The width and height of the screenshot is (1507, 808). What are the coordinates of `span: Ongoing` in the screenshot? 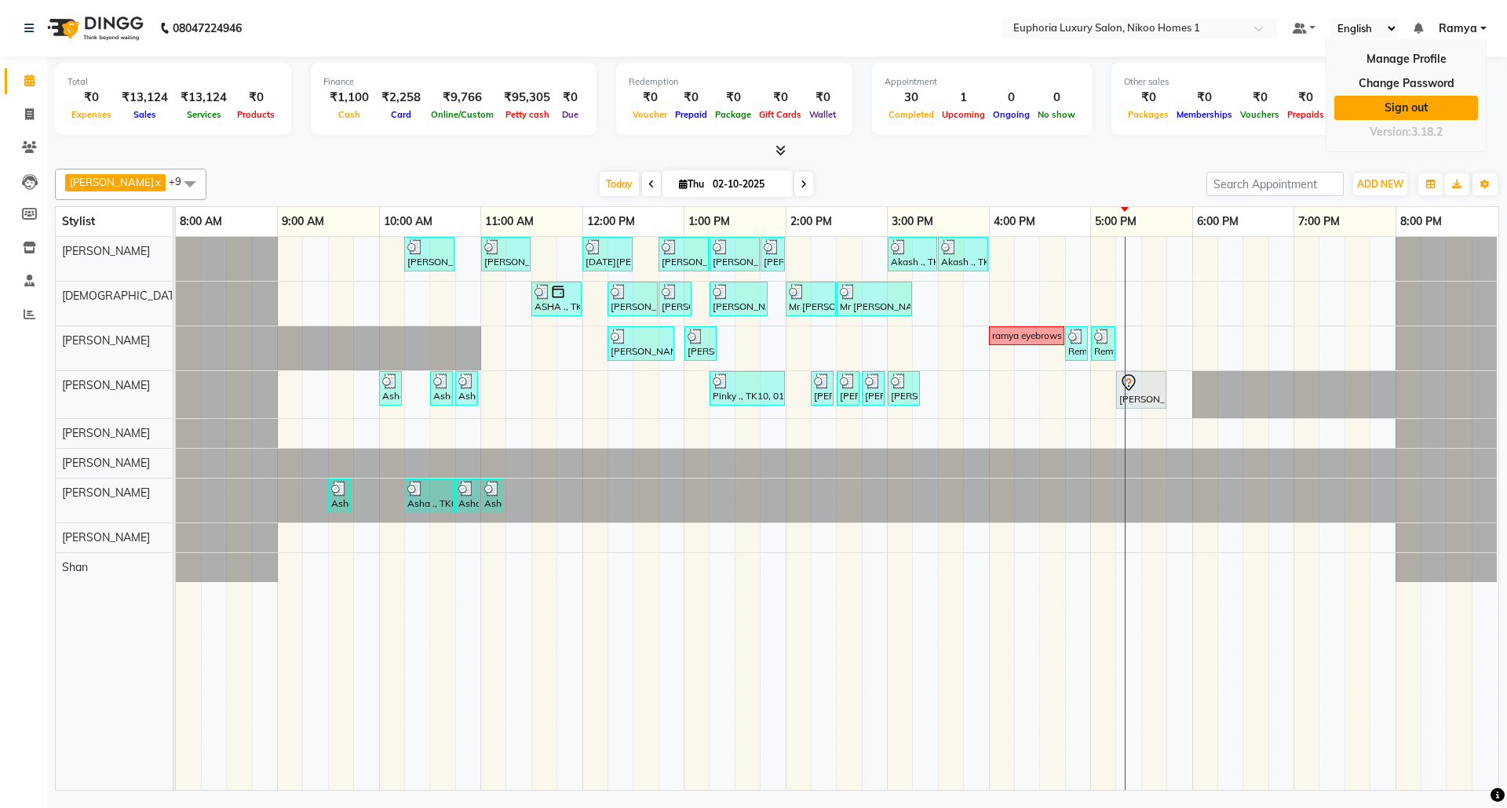 It's located at (1011, 115).